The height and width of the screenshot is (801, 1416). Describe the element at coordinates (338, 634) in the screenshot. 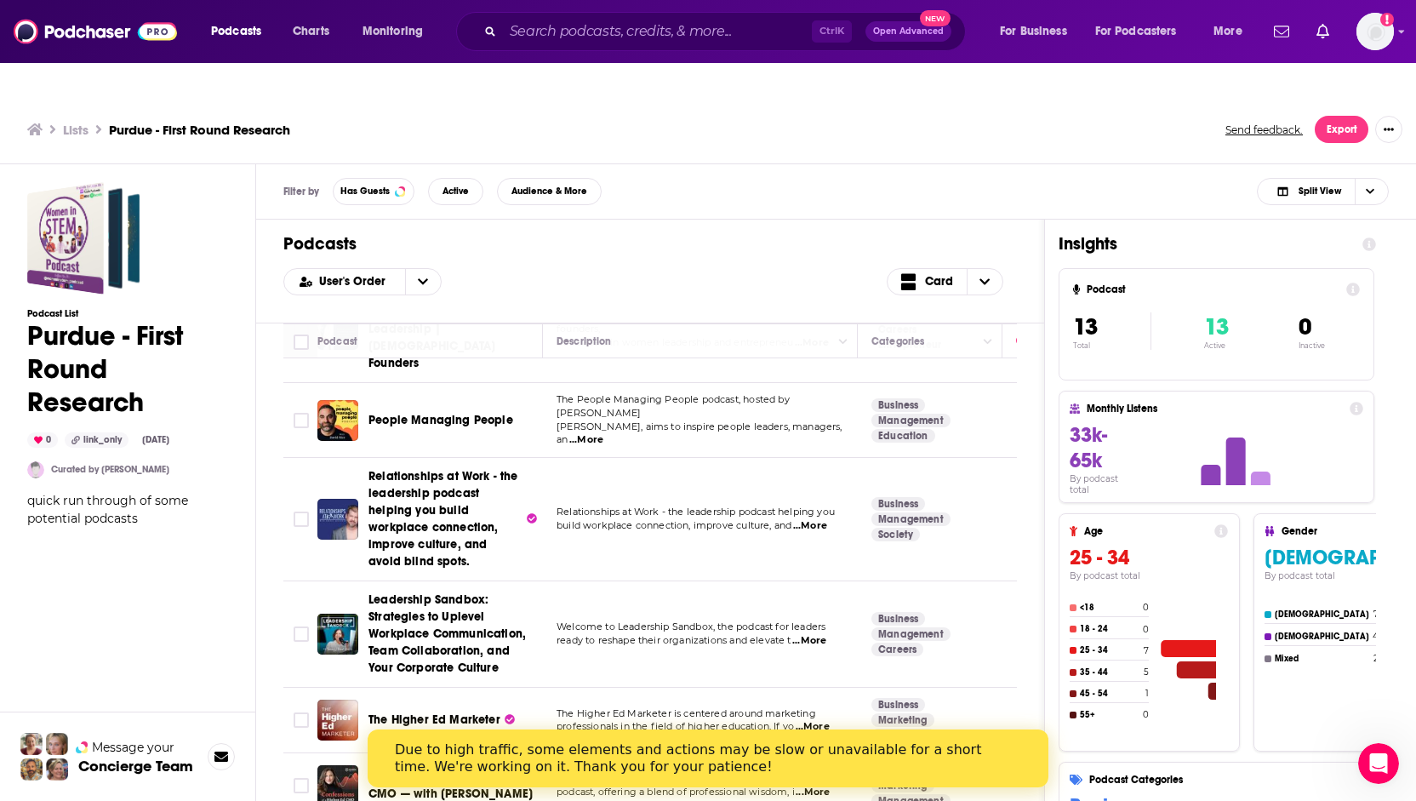

I see `a: Leadership Sandbox: Strategies to Uplevel Workplace Communication, Team Collaboration, and Your C...` at that location.